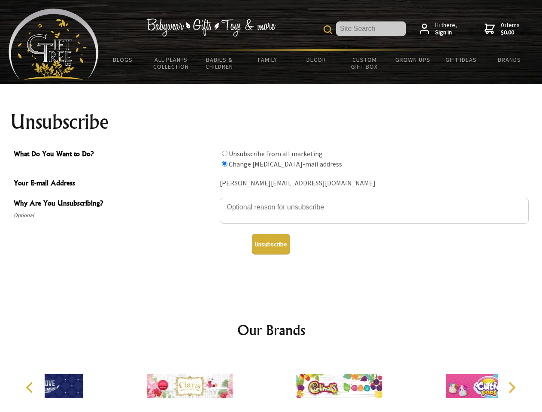 This screenshot has height=412, width=542. Describe the element at coordinates (115, 184) in the screenshot. I see `span: Your E-mail Address` at that location.